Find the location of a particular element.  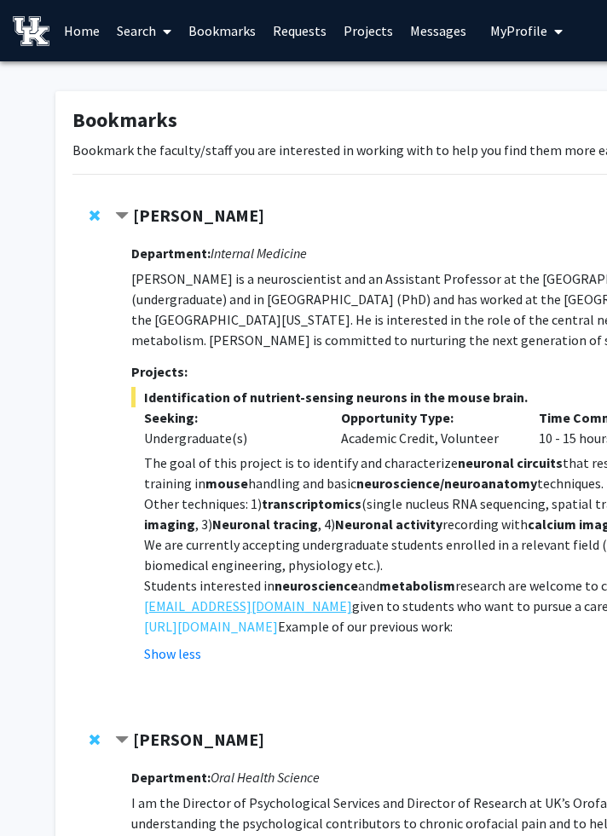

i: Oral Health Science is located at coordinates (265, 777).